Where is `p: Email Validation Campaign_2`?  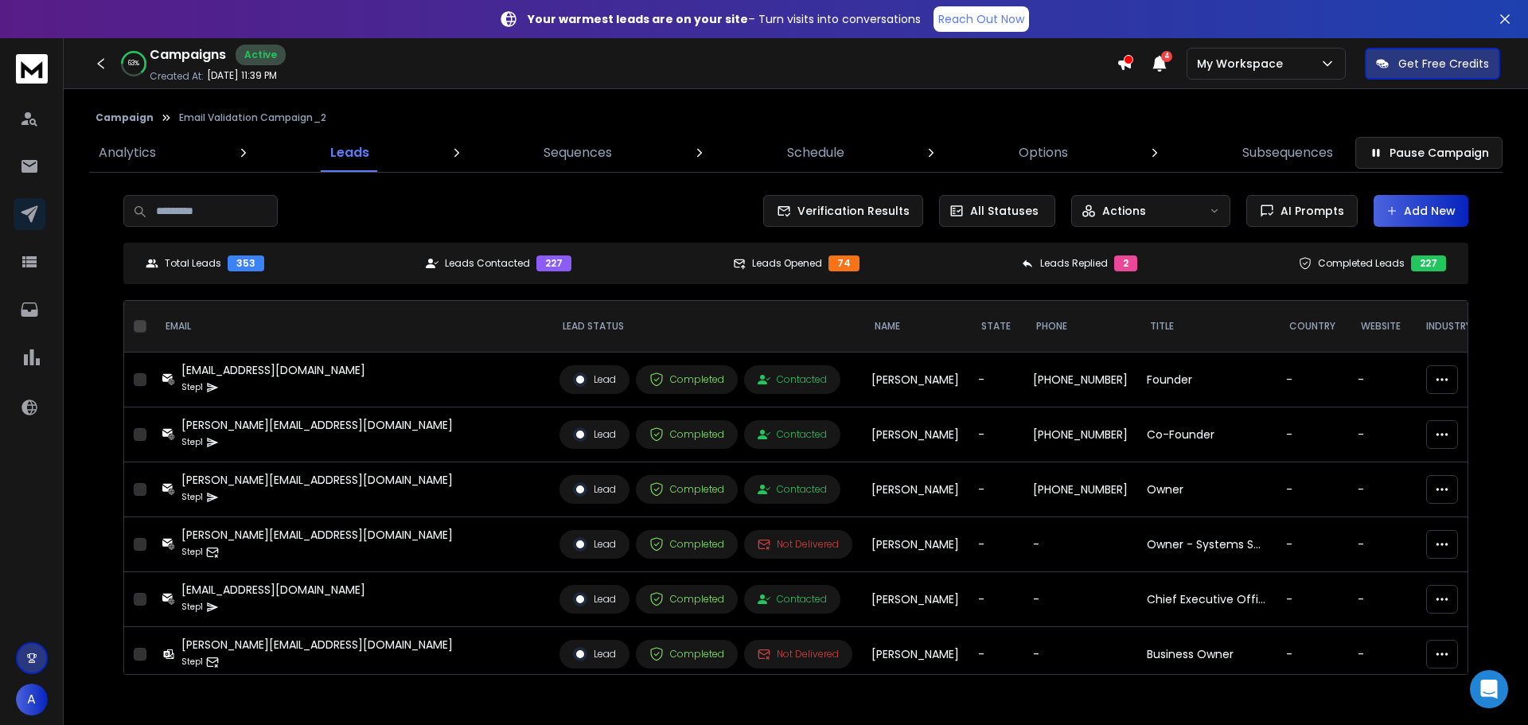 p: Email Validation Campaign_2 is located at coordinates (252, 118).